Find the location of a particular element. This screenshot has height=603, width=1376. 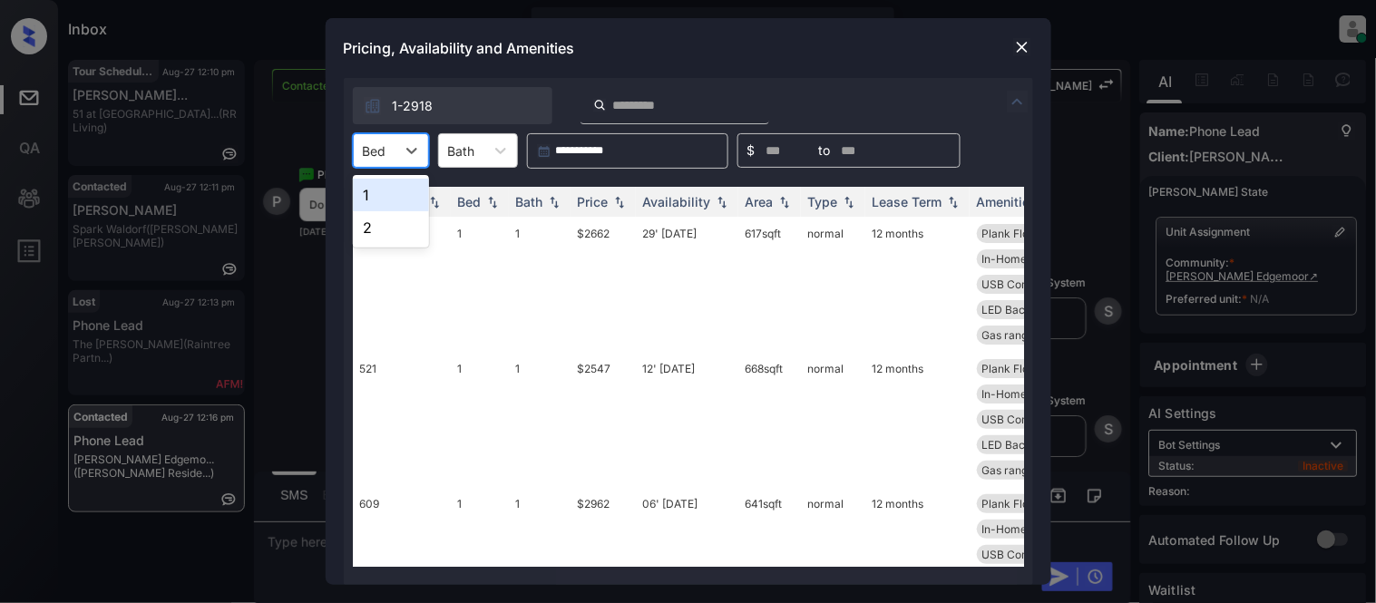

div: Bath is located at coordinates (530, 201).